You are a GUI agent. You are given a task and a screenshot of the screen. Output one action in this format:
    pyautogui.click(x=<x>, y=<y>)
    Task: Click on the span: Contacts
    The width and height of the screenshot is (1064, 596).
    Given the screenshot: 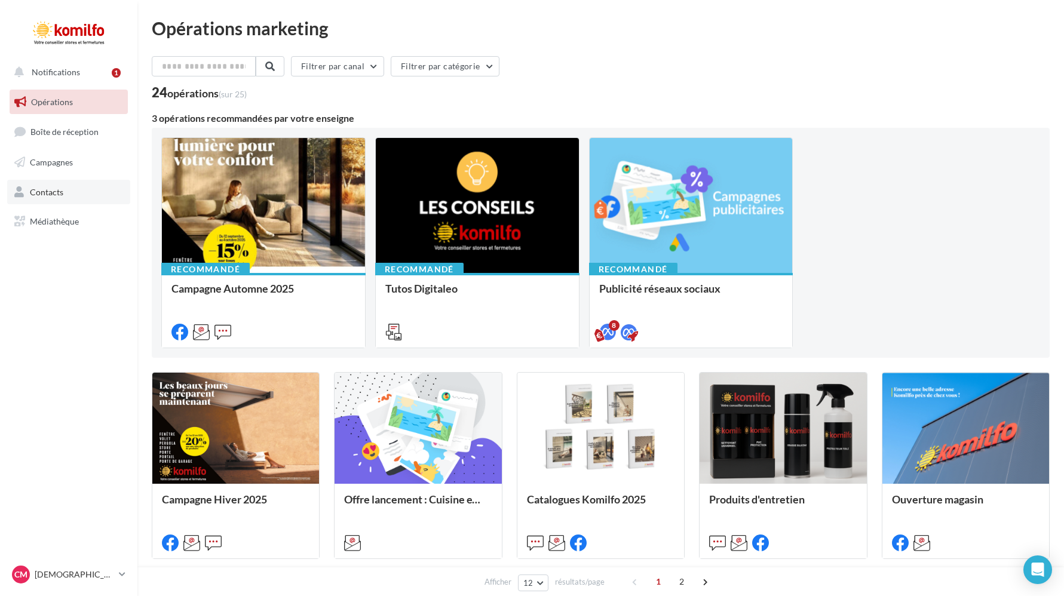 What is the action you would take?
    pyautogui.click(x=47, y=191)
    